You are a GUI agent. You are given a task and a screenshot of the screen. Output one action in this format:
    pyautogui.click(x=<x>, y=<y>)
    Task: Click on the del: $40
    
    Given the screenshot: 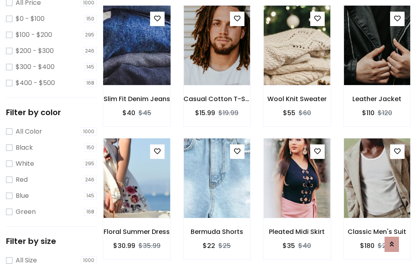 What is the action you would take?
    pyautogui.click(x=304, y=245)
    